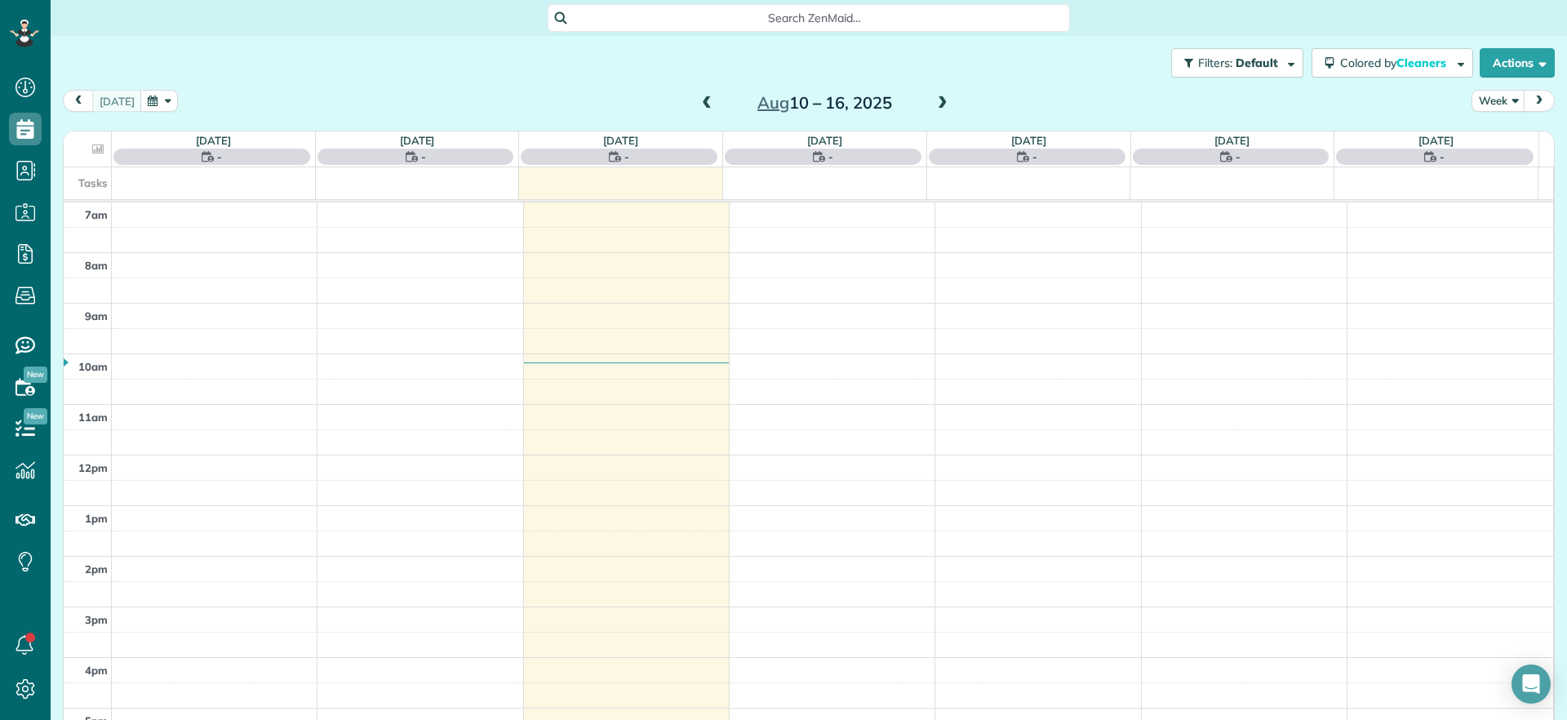  What do you see at coordinates (96, 569) in the screenshot?
I see `span: 2pm` at bounding box center [96, 569].